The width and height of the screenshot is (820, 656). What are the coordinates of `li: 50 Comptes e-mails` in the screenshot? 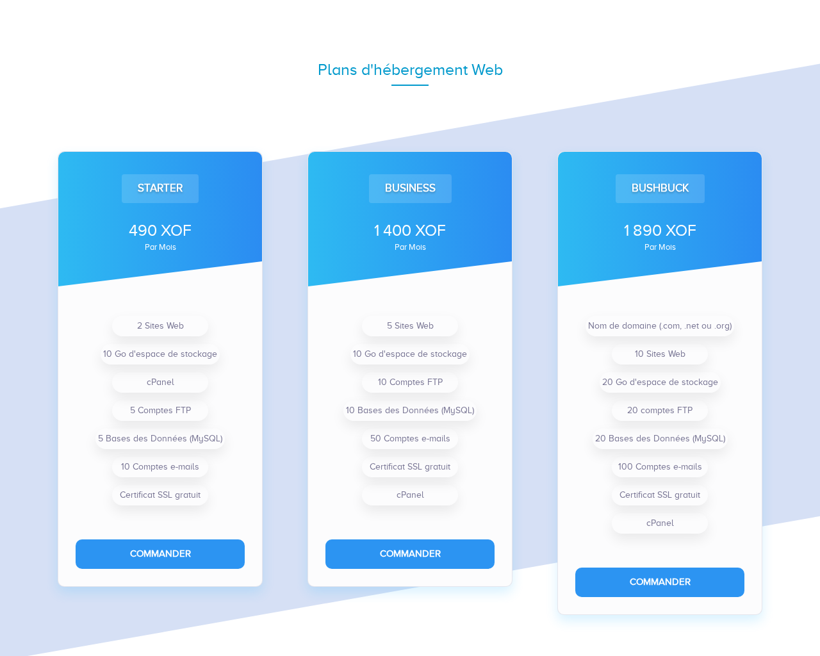 It's located at (410, 439).